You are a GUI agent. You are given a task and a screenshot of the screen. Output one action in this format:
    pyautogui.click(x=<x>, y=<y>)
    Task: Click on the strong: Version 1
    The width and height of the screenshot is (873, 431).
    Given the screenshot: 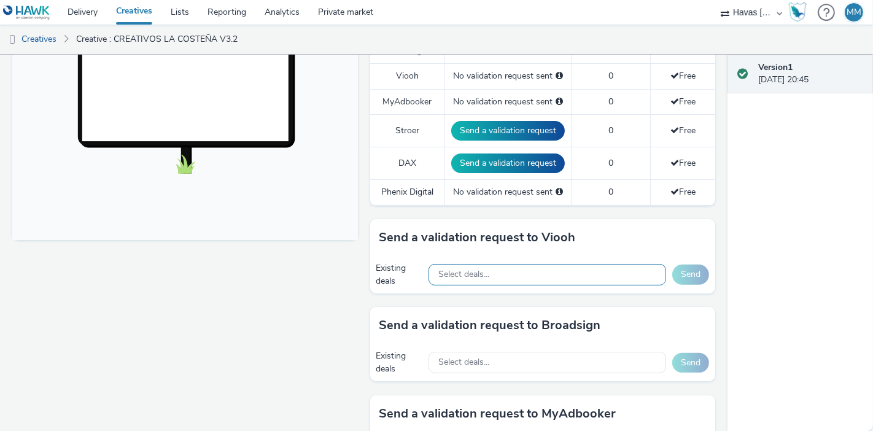 What is the action you would take?
    pyautogui.click(x=775, y=67)
    